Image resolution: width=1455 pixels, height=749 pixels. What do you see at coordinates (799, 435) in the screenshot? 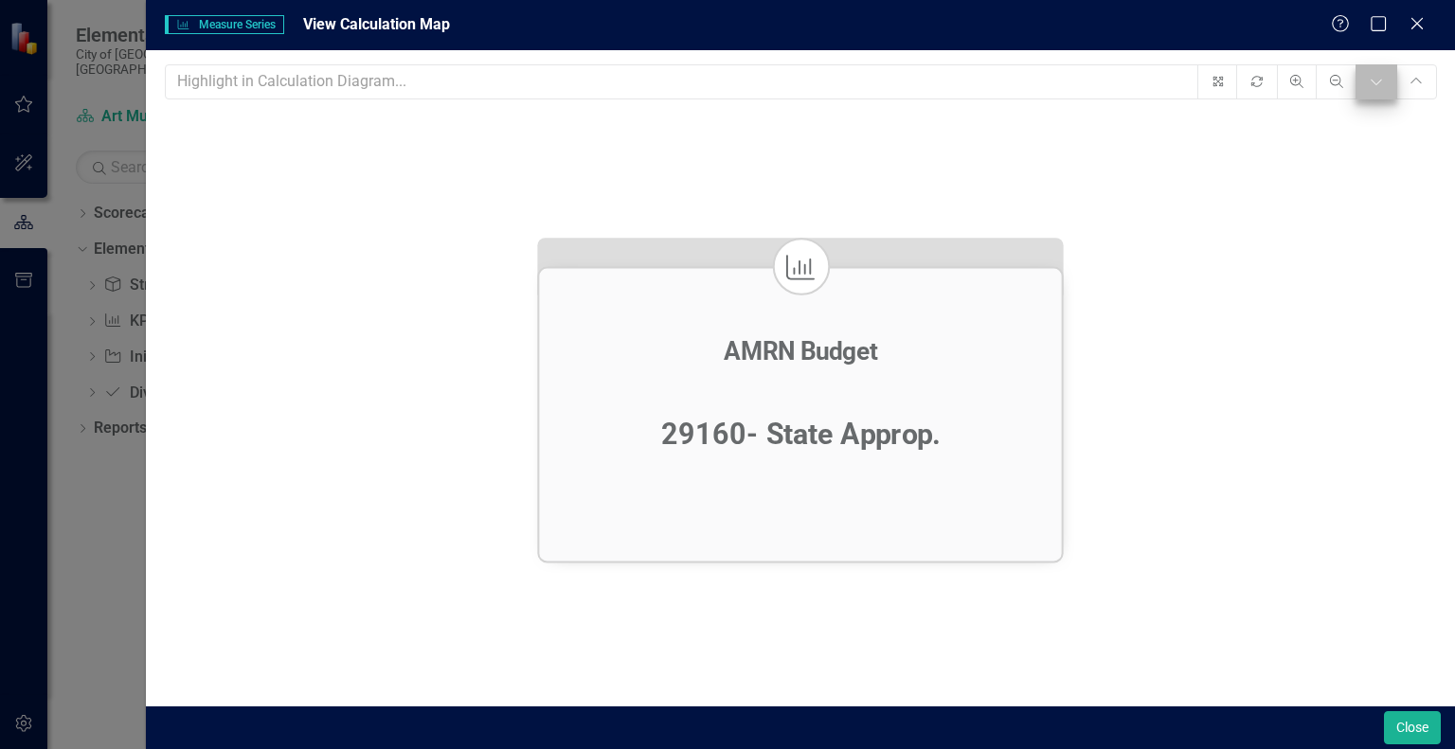
I see `div: 29160- State Approp.` at bounding box center [799, 435].